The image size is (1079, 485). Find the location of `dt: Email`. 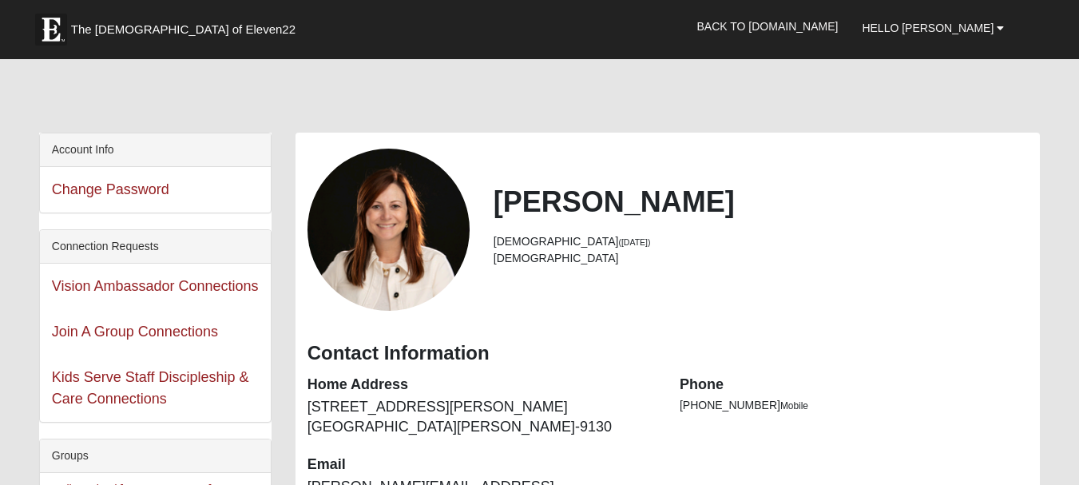

dt: Email is located at coordinates (482, 465).